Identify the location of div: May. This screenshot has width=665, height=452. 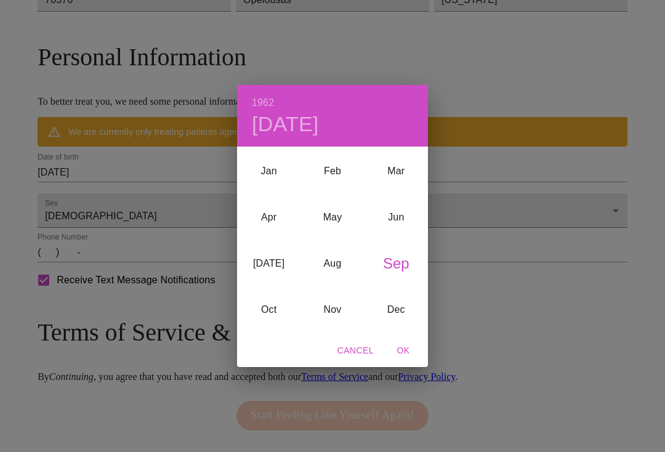
(332, 217).